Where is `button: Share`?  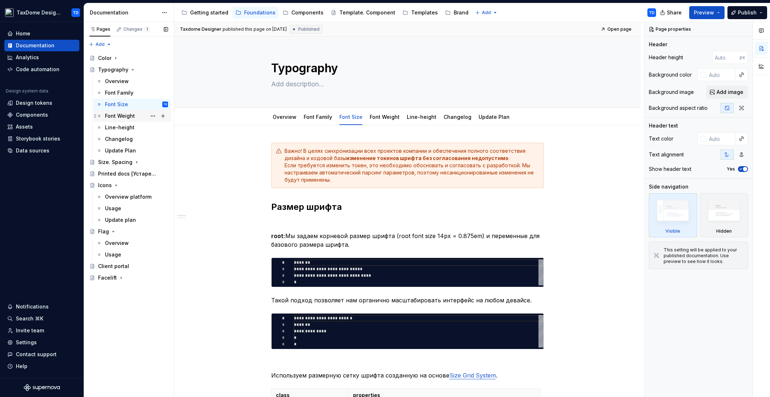
button: Share is located at coordinates (672, 13).